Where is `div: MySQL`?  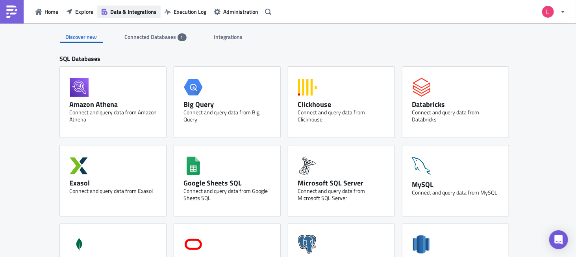 div: MySQL is located at coordinates (457, 185).